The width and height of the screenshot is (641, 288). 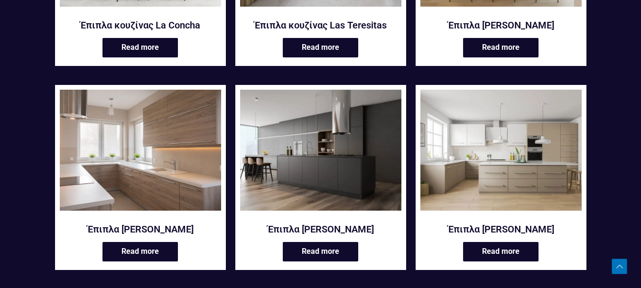 What do you see at coordinates (320, 47) in the screenshot?
I see `a: Read more about “Έπιπλα κουζίνας Las Teresitas”` at bounding box center [320, 47].